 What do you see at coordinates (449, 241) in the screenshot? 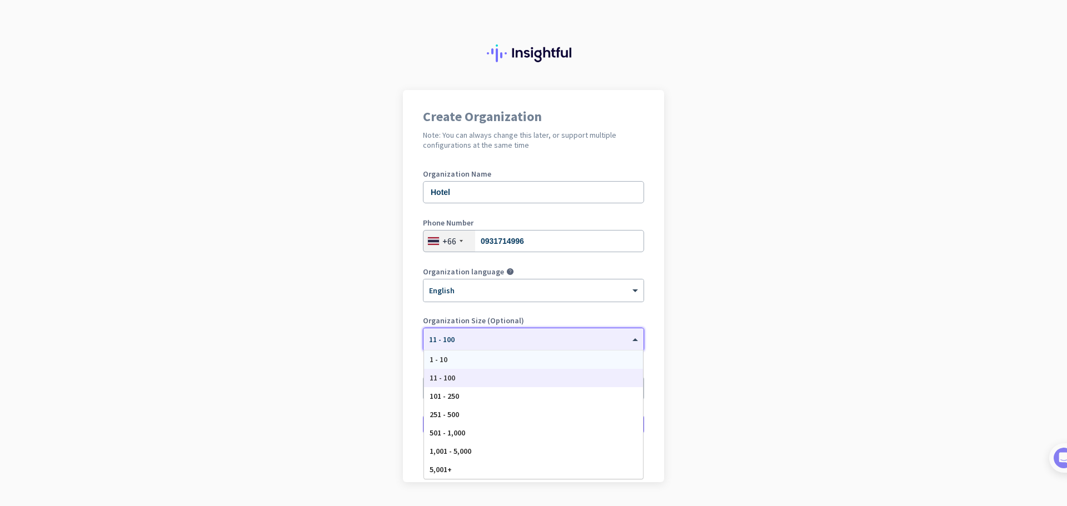
I see `div: +66` at bounding box center [449, 241].